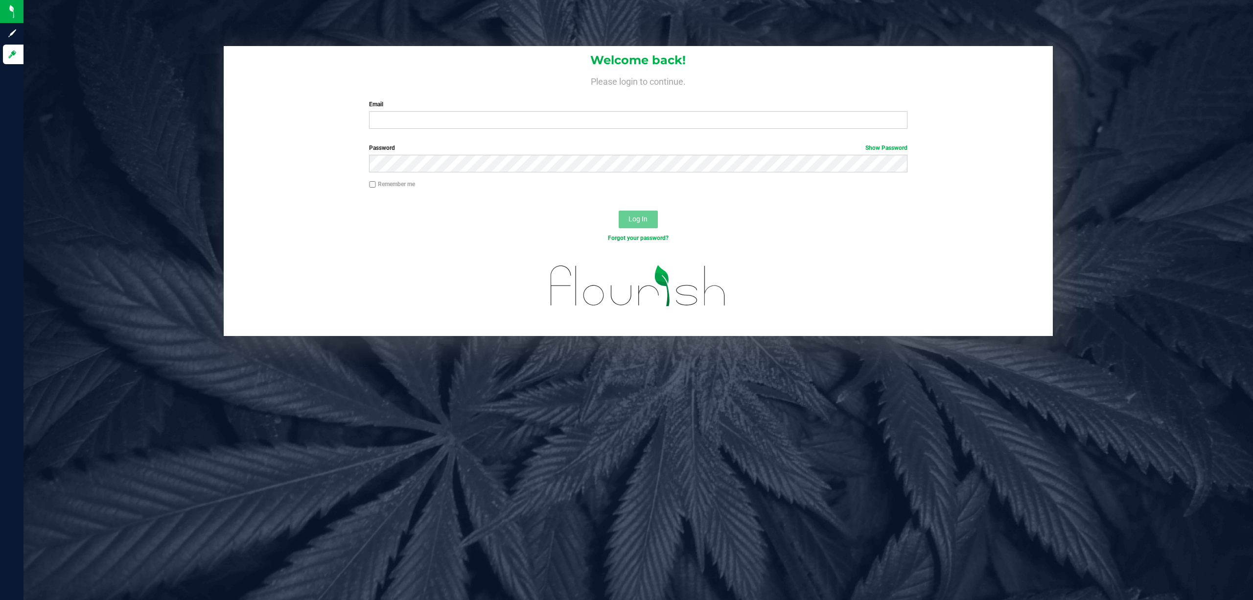  Describe the element at coordinates (372, 185) in the screenshot. I see `input: Remember me` at that location.